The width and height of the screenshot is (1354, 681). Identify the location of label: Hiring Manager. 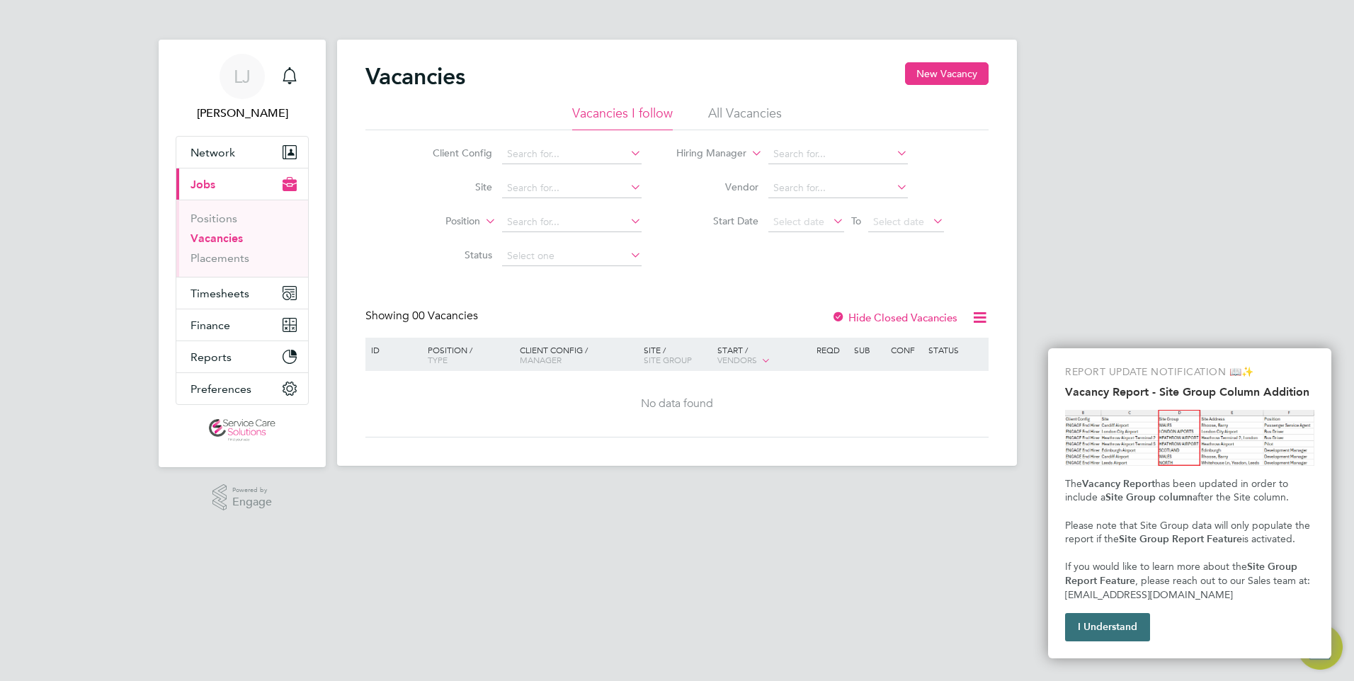
(705, 154).